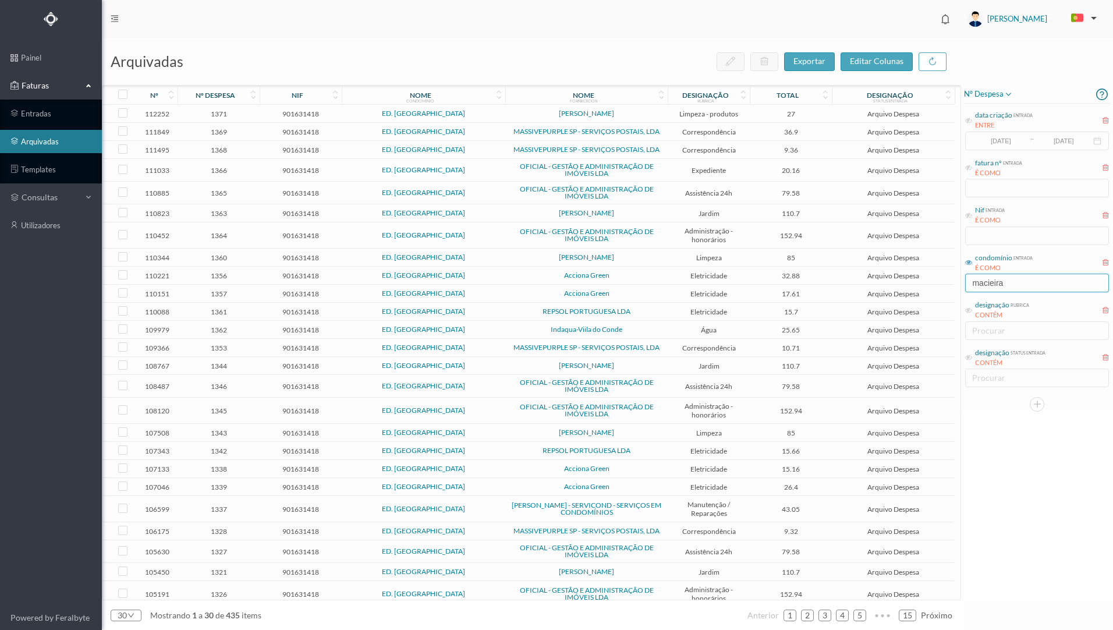 This screenshot has height=630, width=1113. What do you see at coordinates (218, 132) in the screenshot?
I see `span: 1369` at bounding box center [218, 132].